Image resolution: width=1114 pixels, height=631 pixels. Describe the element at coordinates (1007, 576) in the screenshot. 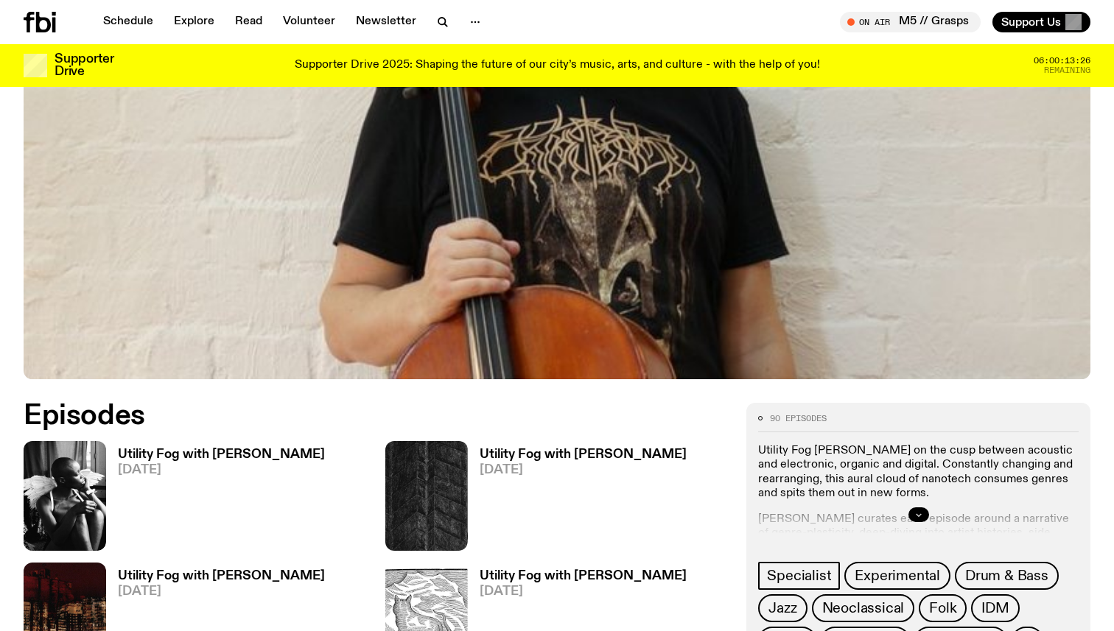

I see `a: Drum & Bass` at that location.